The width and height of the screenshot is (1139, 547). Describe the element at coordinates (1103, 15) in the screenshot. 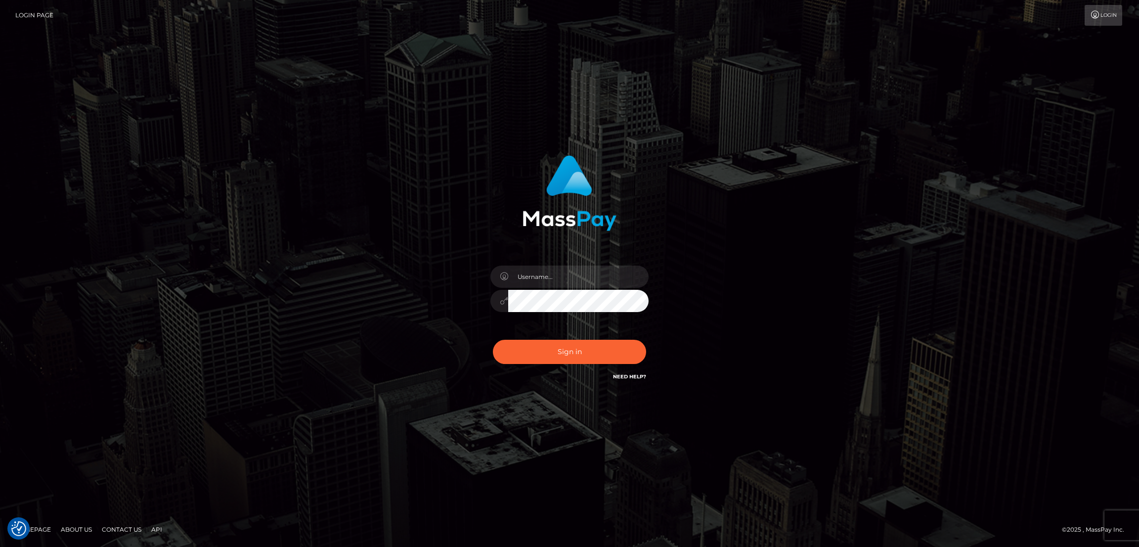

I see `a: Login` at that location.